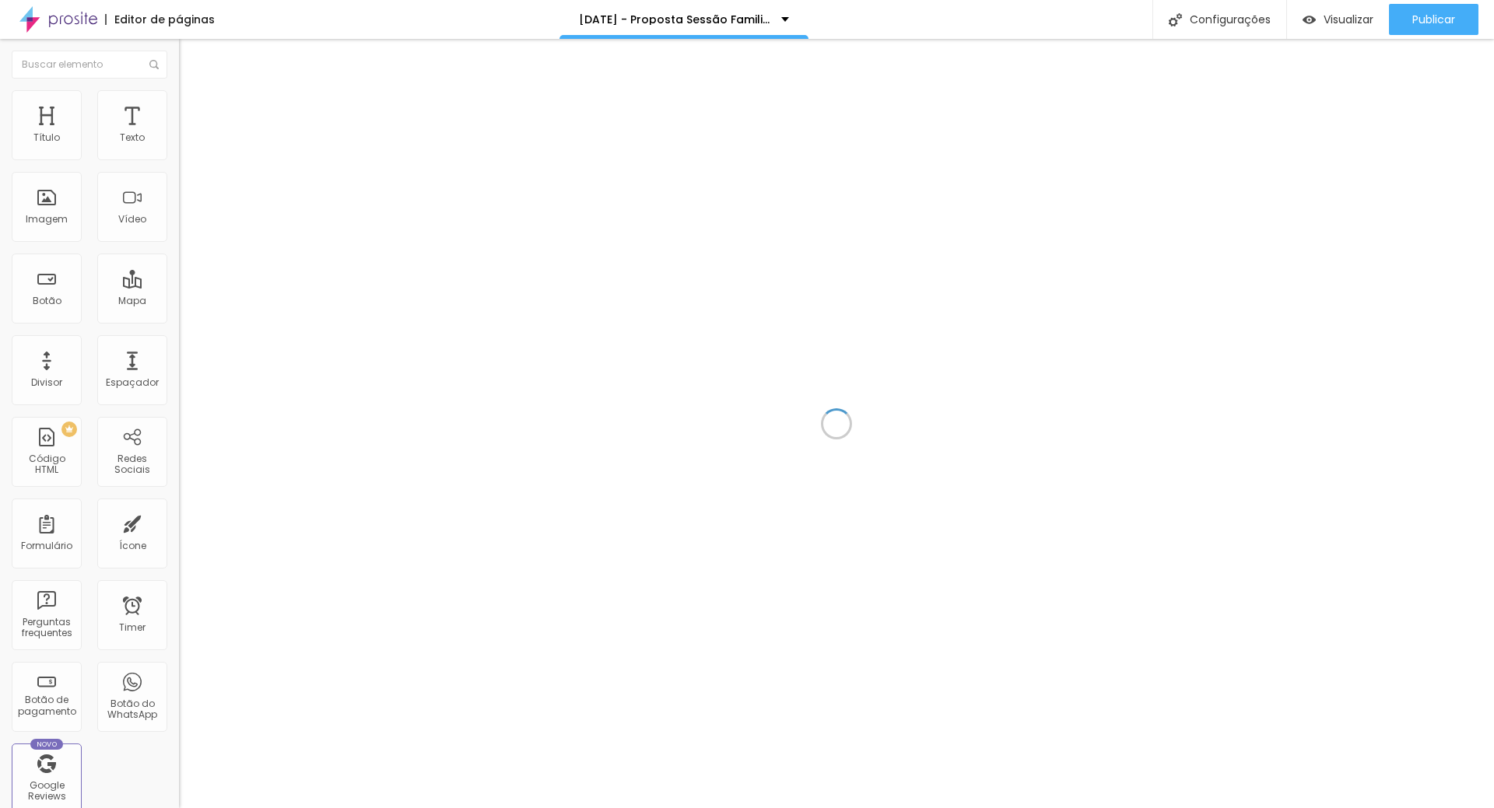 This screenshot has height=808, width=1494. What do you see at coordinates (1337, 19) in the screenshot?
I see `button: Visualizar` at bounding box center [1337, 19].